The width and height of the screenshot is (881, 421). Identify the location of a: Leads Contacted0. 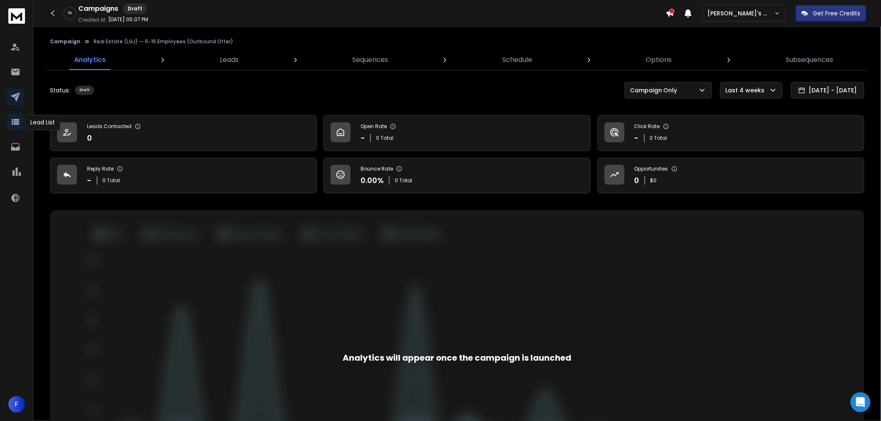
(183, 133).